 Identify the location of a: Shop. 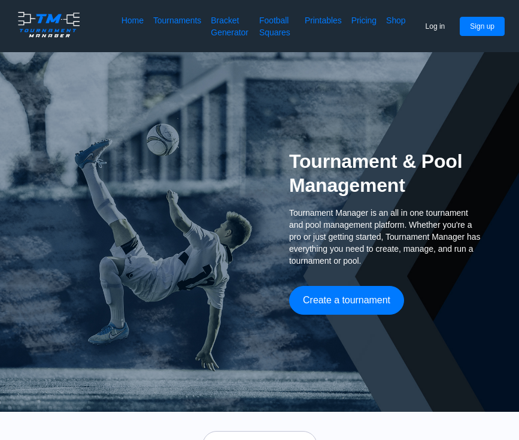
(396, 26).